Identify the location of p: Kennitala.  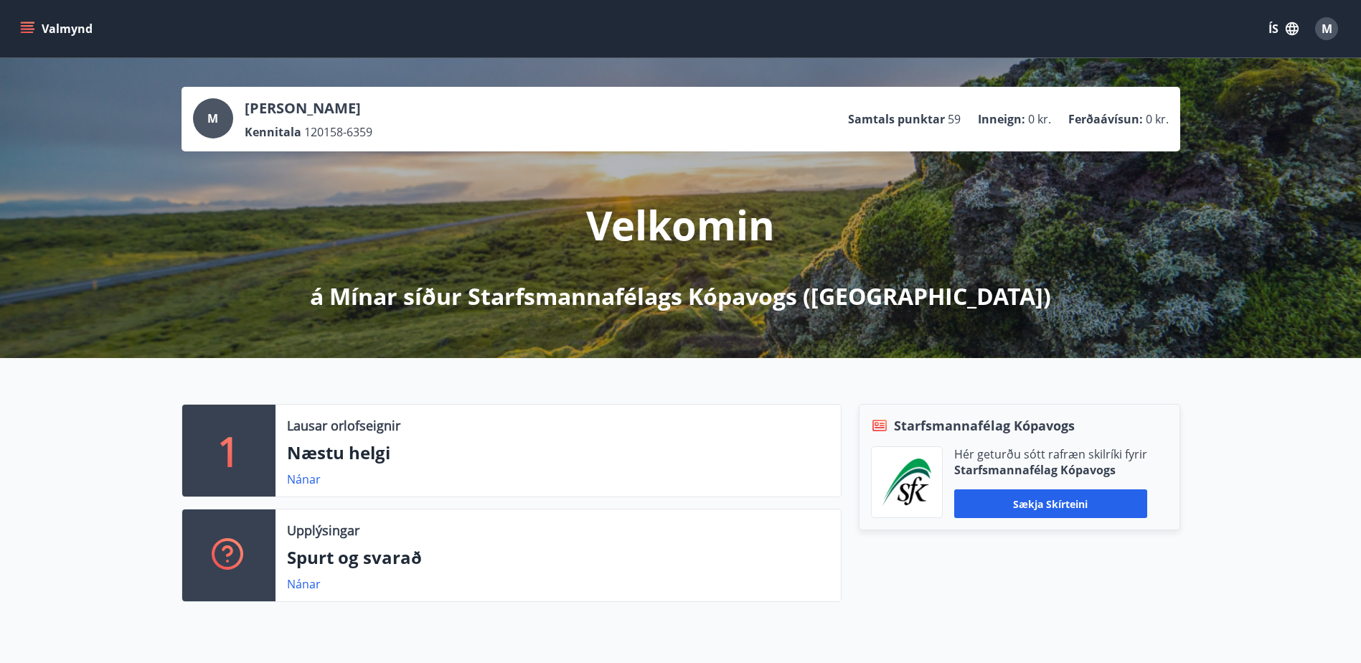
(273, 132).